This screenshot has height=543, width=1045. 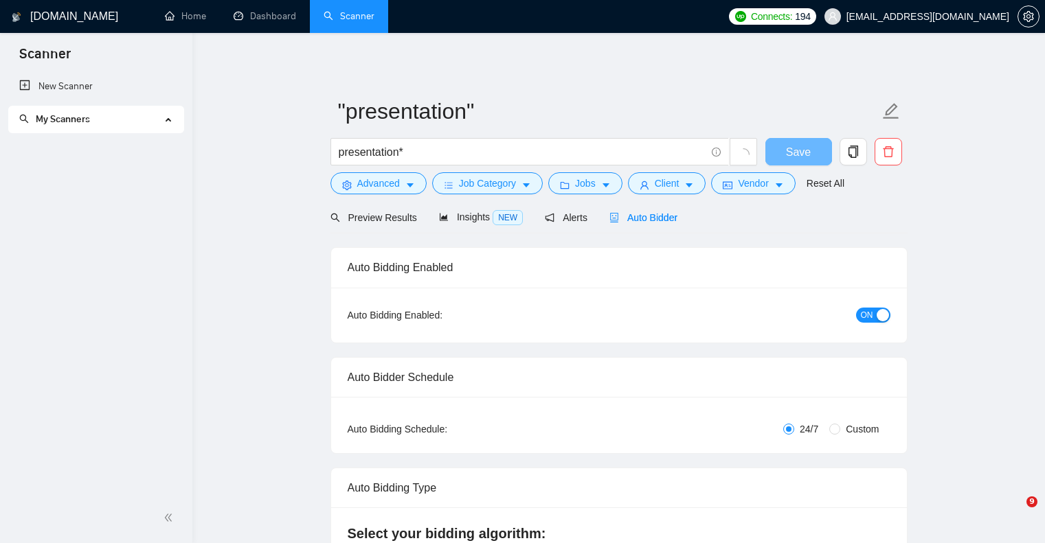 I want to click on span: edit, so click(x=891, y=111).